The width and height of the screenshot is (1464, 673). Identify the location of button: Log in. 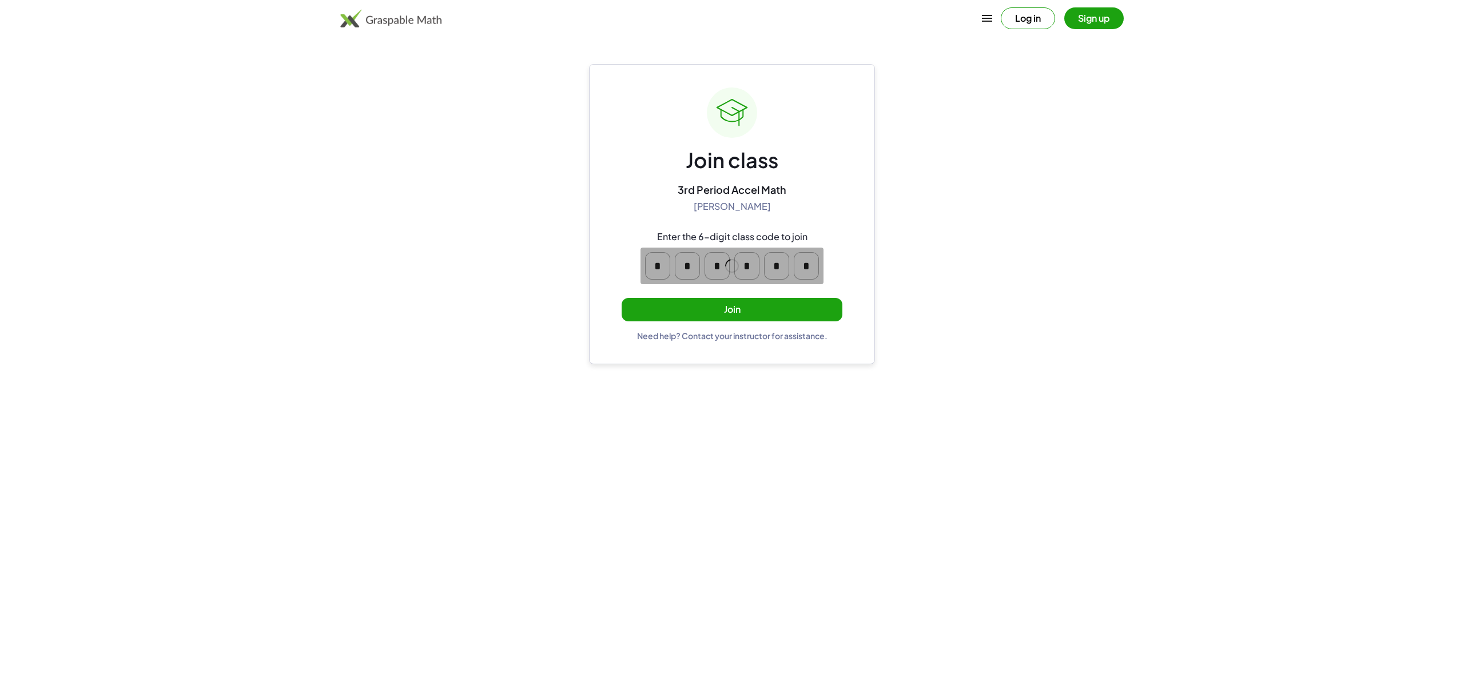
(1027, 18).